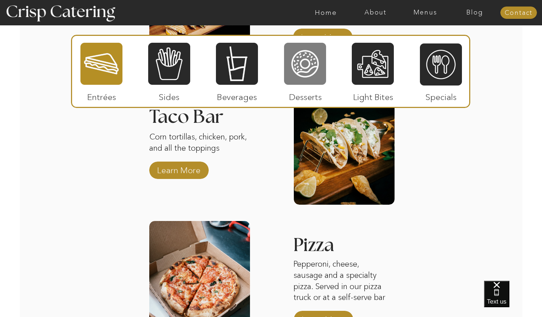  Describe the element at coordinates (325, 13) in the screenshot. I see `nav: Home` at that location.